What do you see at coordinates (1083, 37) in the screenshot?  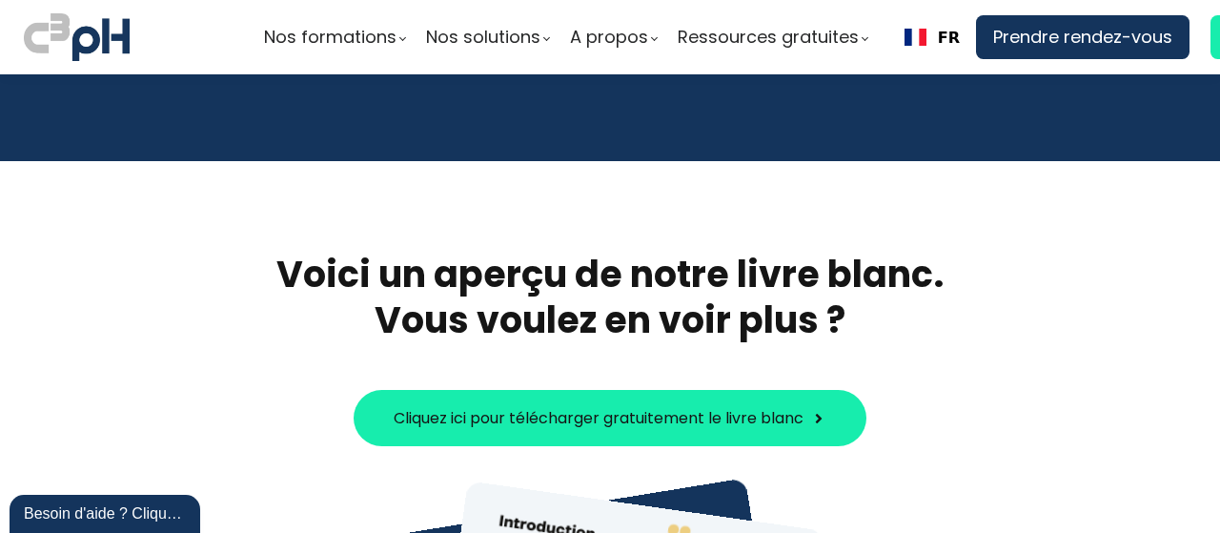 I see `span: Prendre rendez-vous` at bounding box center [1083, 37].